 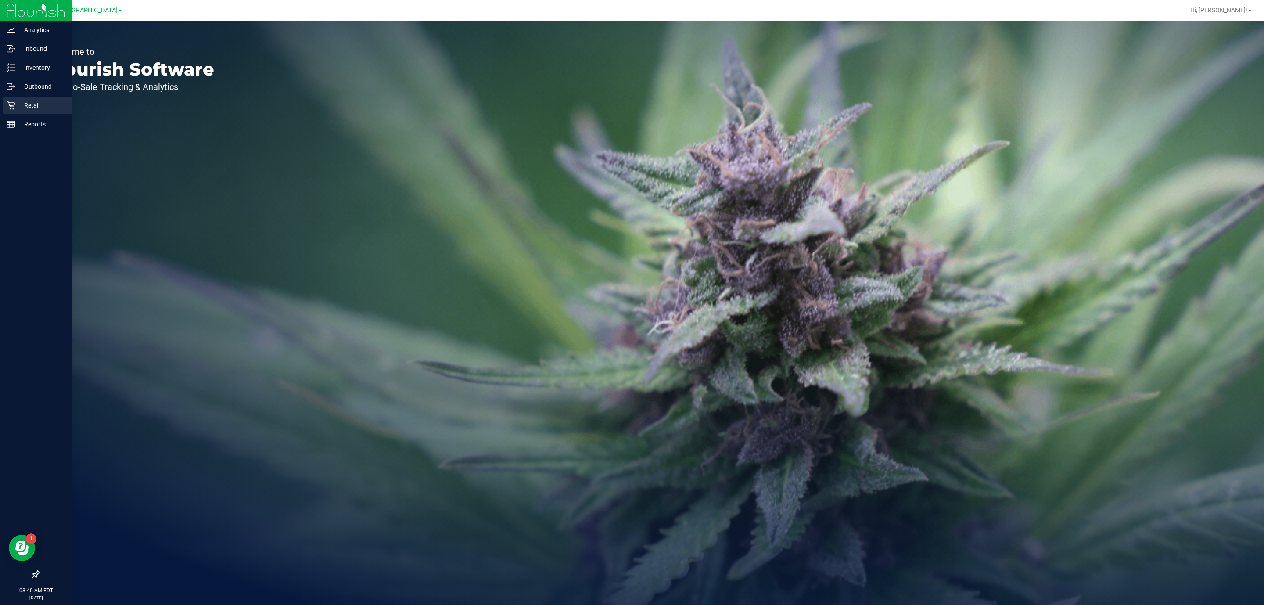 What do you see at coordinates (131, 87) in the screenshot?
I see `p: Seed-to-Sale Tracking & Analytics` at bounding box center [131, 87].